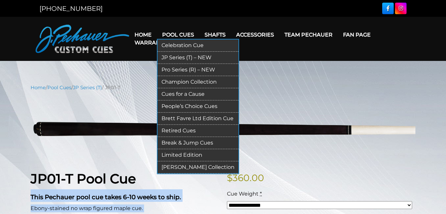  What do you see at coordinates (357, 35) in the screenshot?
I see `a: Fan Page` at bounding box center [357, 35].